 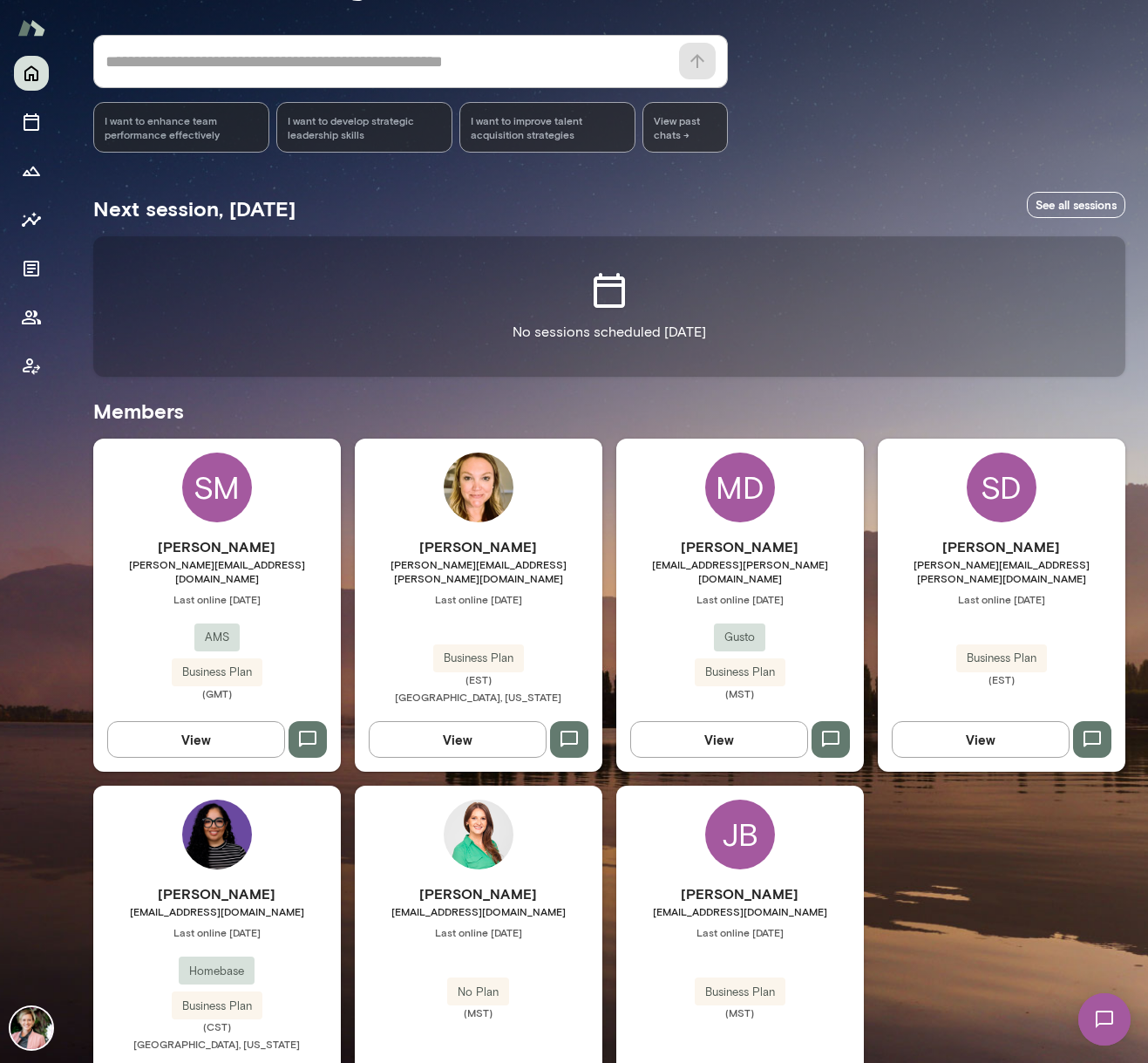 What do you see at coordinates (218, 834) in the screenshot?
I see `img: Cassidy Edwards` at bounding box center [218, 834].